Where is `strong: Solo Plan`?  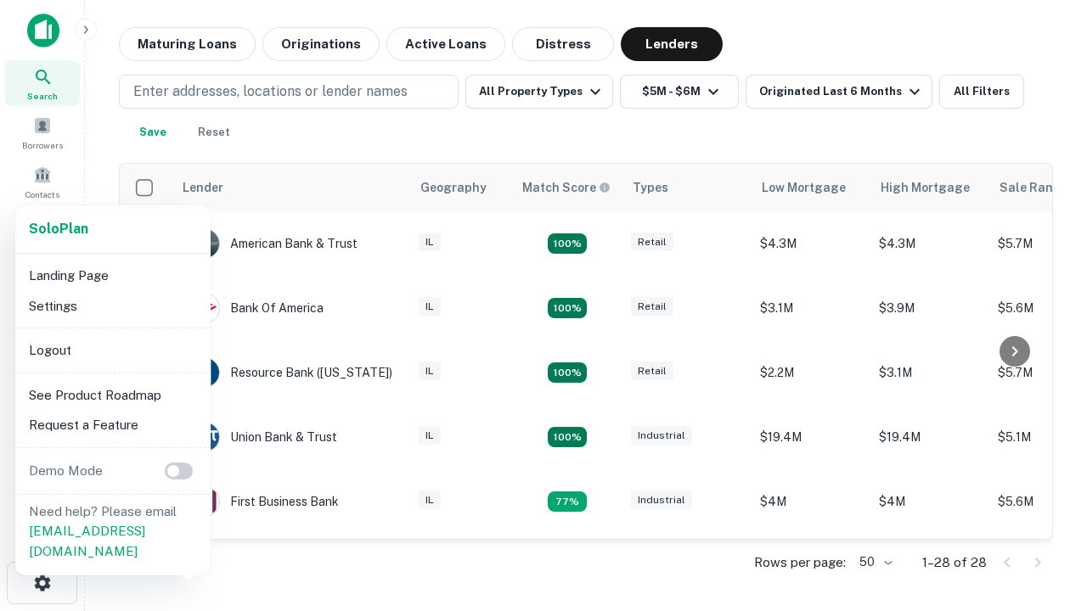 strong: Solo Plan is located at coordinates (59, 228).